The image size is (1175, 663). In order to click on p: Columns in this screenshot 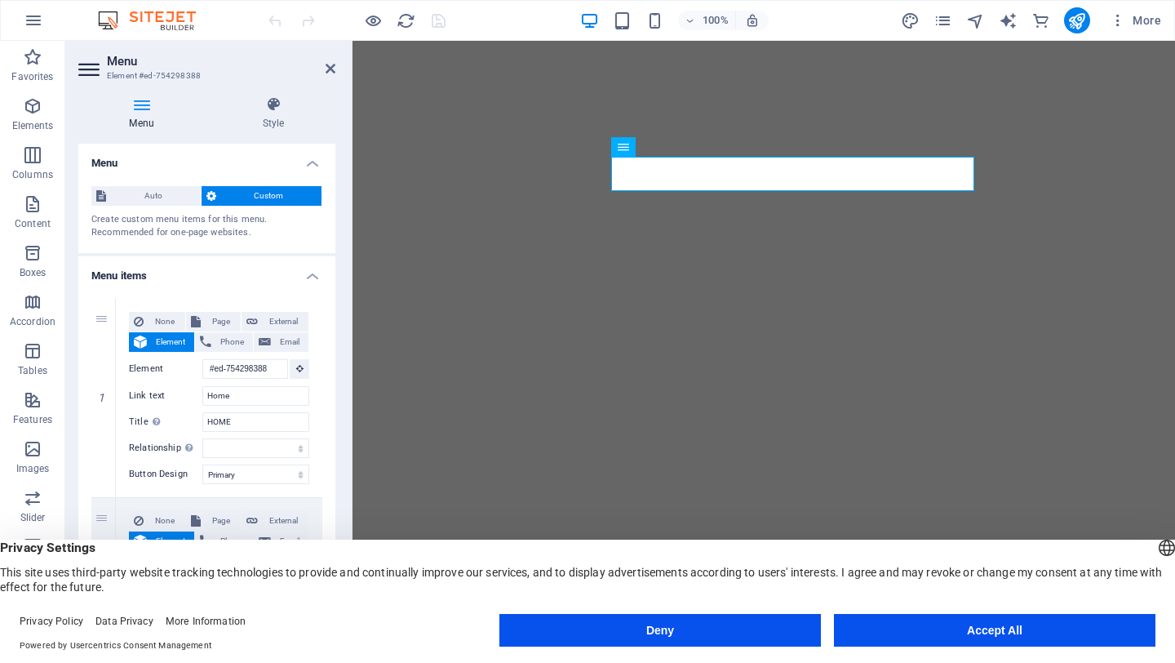, I will do `click(33, 175)`.